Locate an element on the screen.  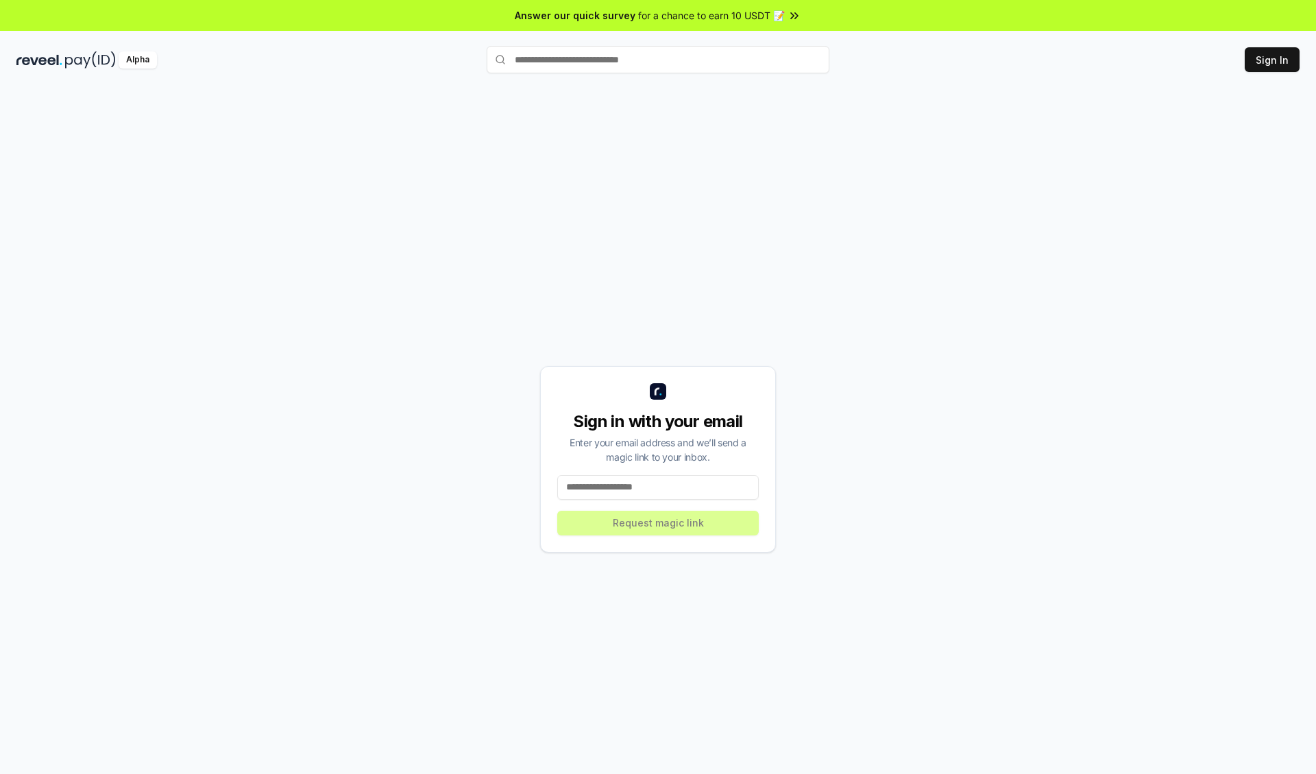
span: for a chance to earn 10 USDT 📝 is located at coordinates (712, 15).